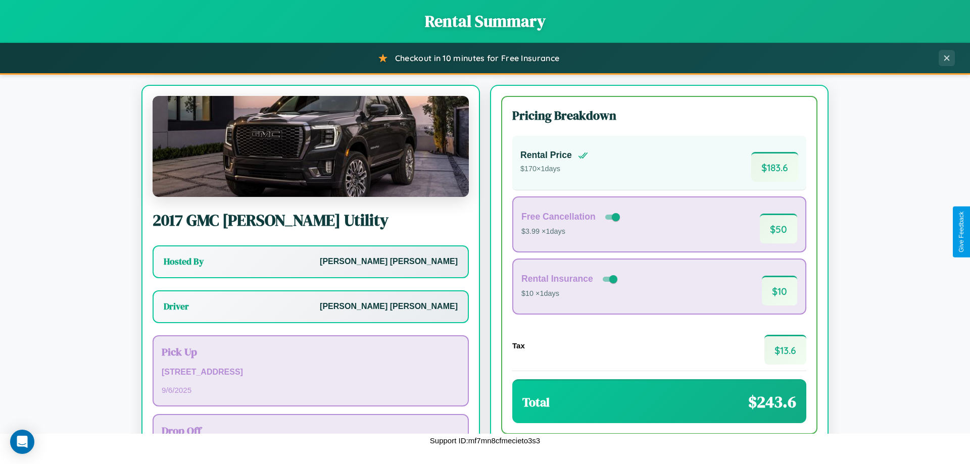 This screenshot has width=970, height=464. I want to click on span: $ 10, so click(779, 290).